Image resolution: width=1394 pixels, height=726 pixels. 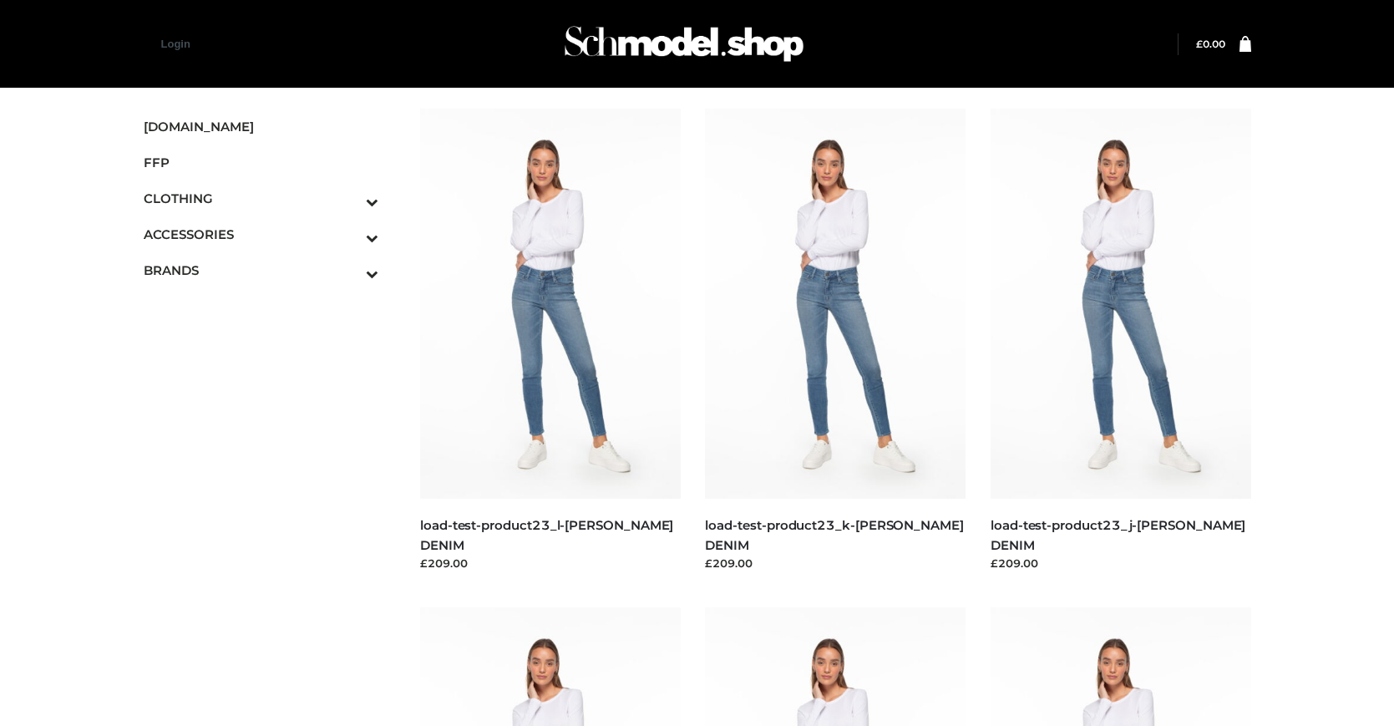 What do you see at coordinates (261, 198) in the screenshot?
I see `span: CLOTHING` at bounding box center [261, 198].